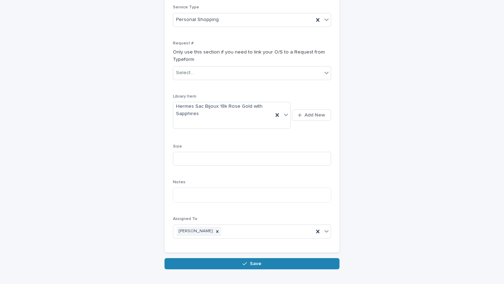 This screenshot has height=284, width=504. What do you see at coordinates (186, 7) in the screenshot?
I see `span: Service Type` at bounding box center [186, 7].